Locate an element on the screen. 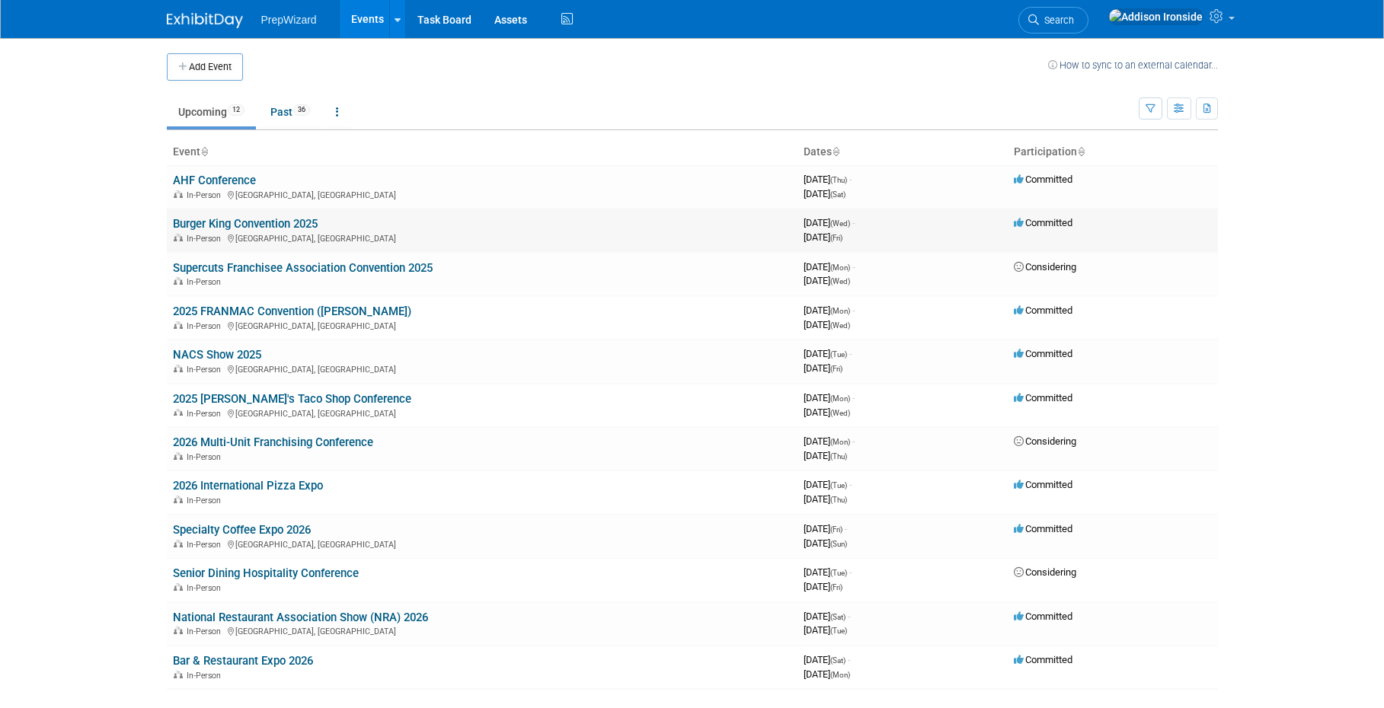  a: Supercuts Franchisee Association Convention 2025 is located at coordinates (302, 268).